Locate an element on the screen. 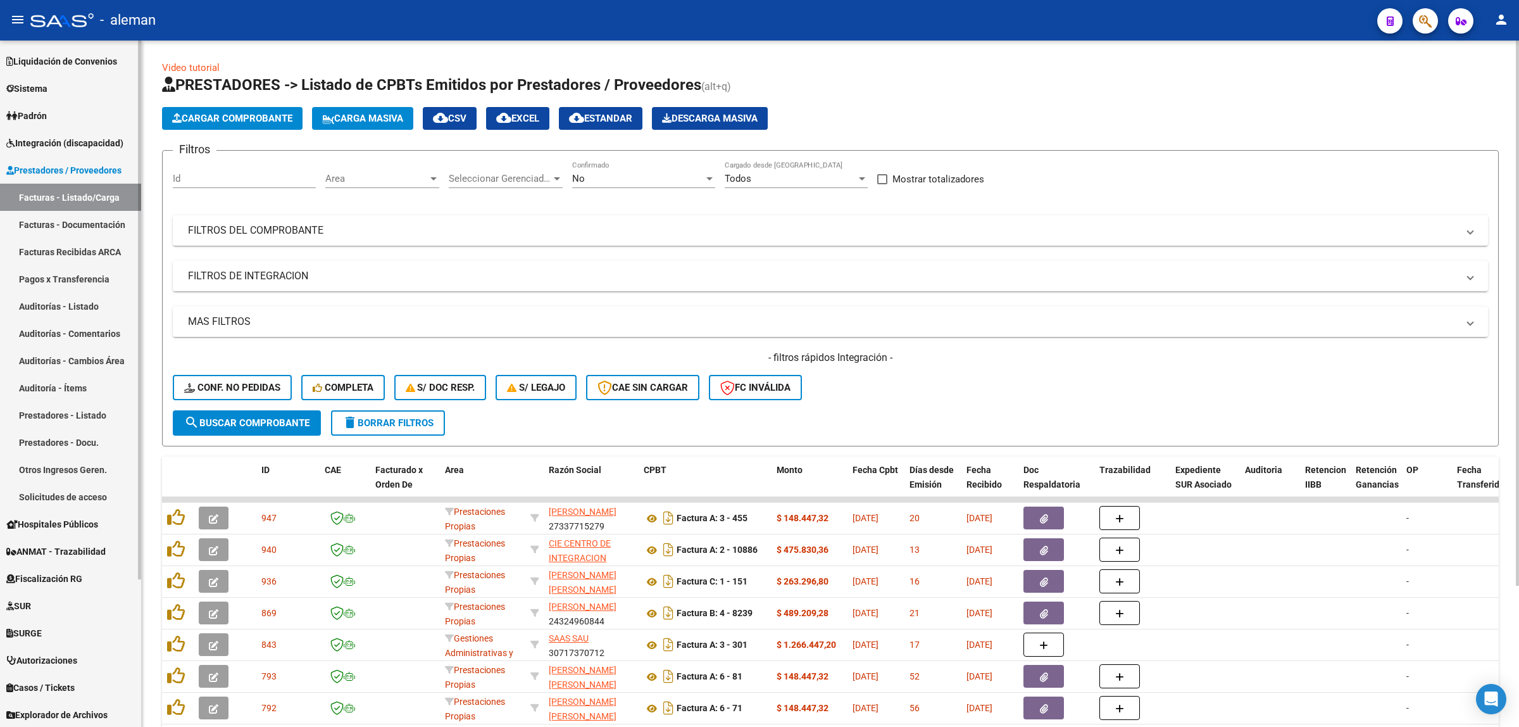 The width and height of the screenshot is (1519, 727). strong: Factura C: 1 - 151 is located at coordinates (712, 582).